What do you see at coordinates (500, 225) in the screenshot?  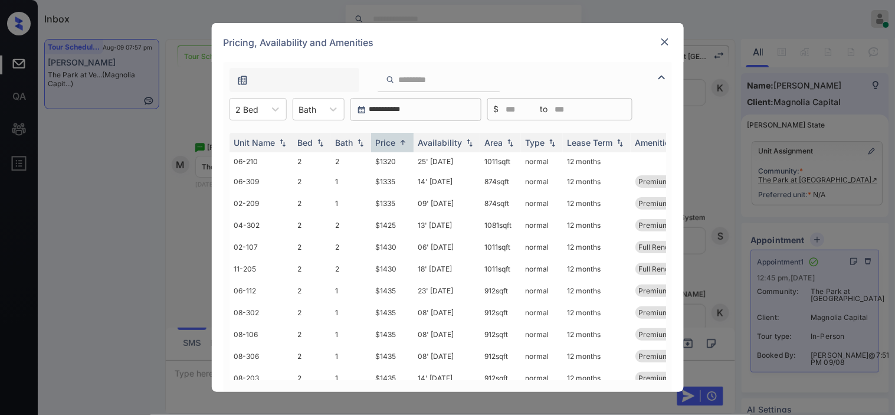 I see `td: 1081 sqft` at bounding box center [500, 225].